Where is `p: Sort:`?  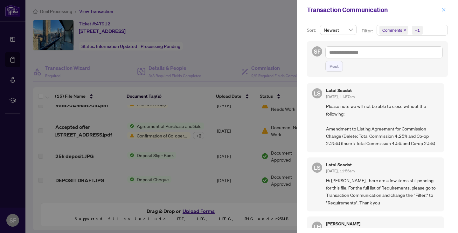 p: Sort: is located at coordinates (312, 30).